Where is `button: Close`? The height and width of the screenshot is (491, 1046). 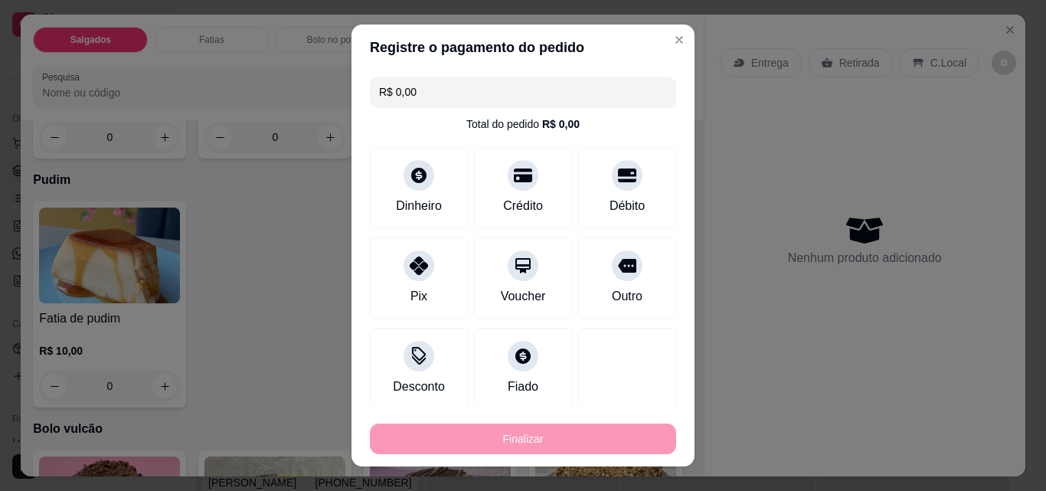
button: Close is located at coordinates (679, 40).